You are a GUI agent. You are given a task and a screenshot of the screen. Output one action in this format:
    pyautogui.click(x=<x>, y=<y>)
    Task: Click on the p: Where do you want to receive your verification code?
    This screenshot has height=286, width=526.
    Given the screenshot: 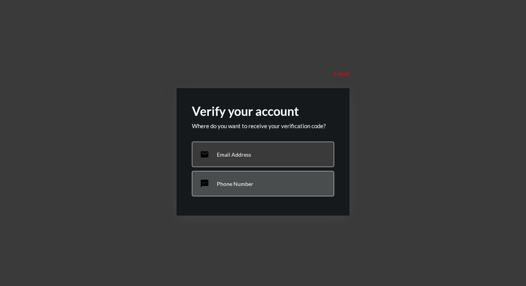 What is the action you would take?
    pyautogui.click(x=263, y=126)
    